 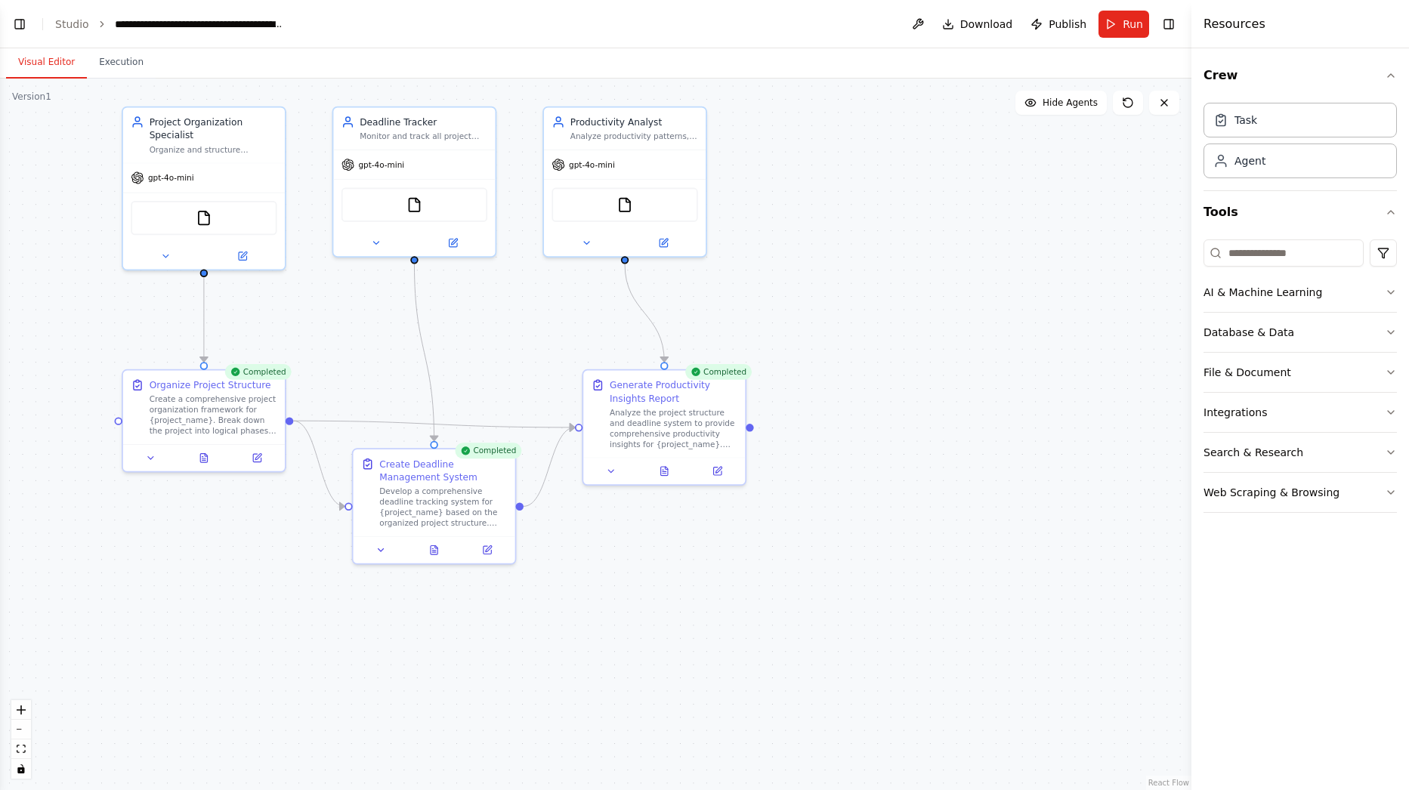 I want to click on div: Deadline Tracker, so click(x=423, y=122).